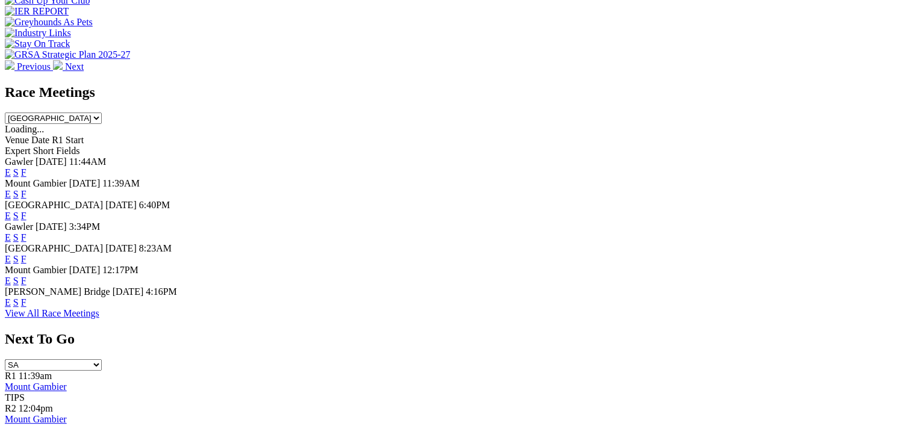  I want to click on a: Previous, so click(29, 66).